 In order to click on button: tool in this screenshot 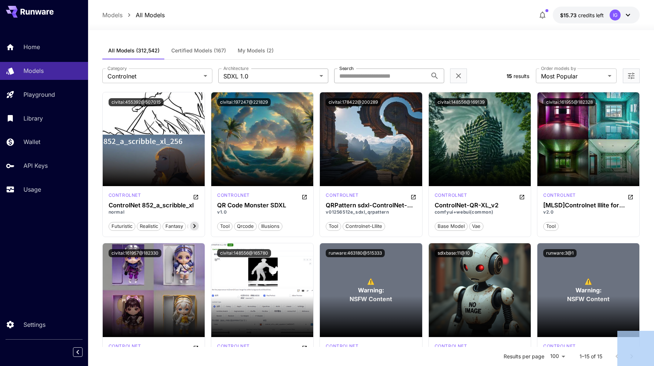, I will do `click(225, 226)`.